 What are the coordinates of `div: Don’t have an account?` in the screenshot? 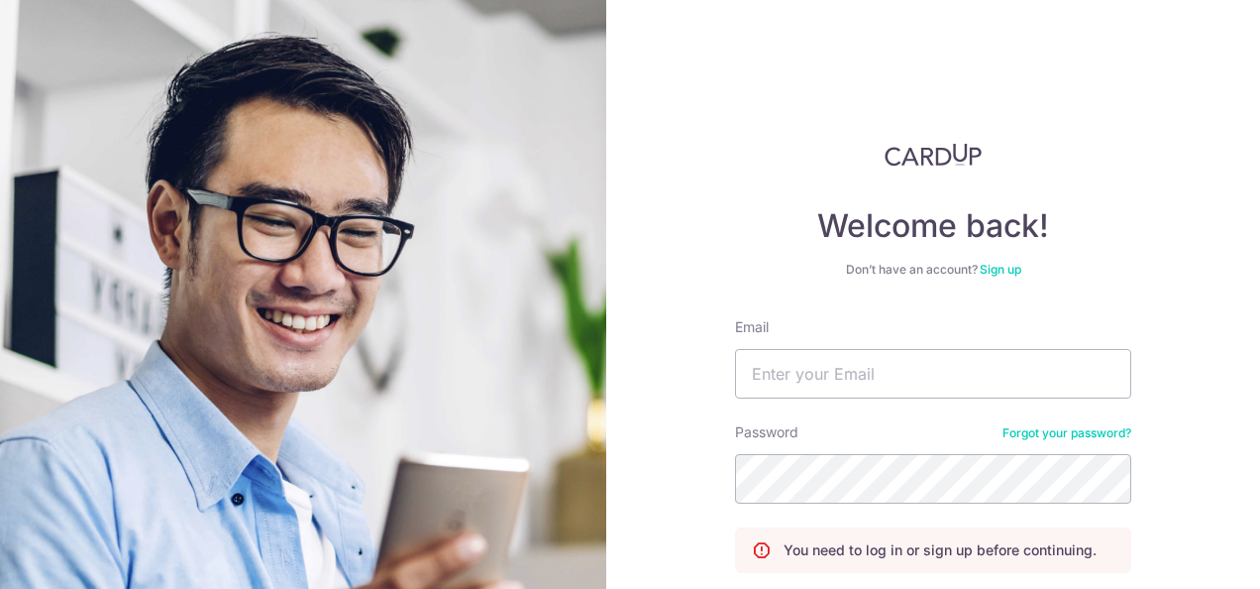 It's located at (933, 270).